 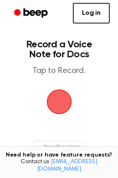 I want to click on p: Tap to Record., so click(x=59, y=71).